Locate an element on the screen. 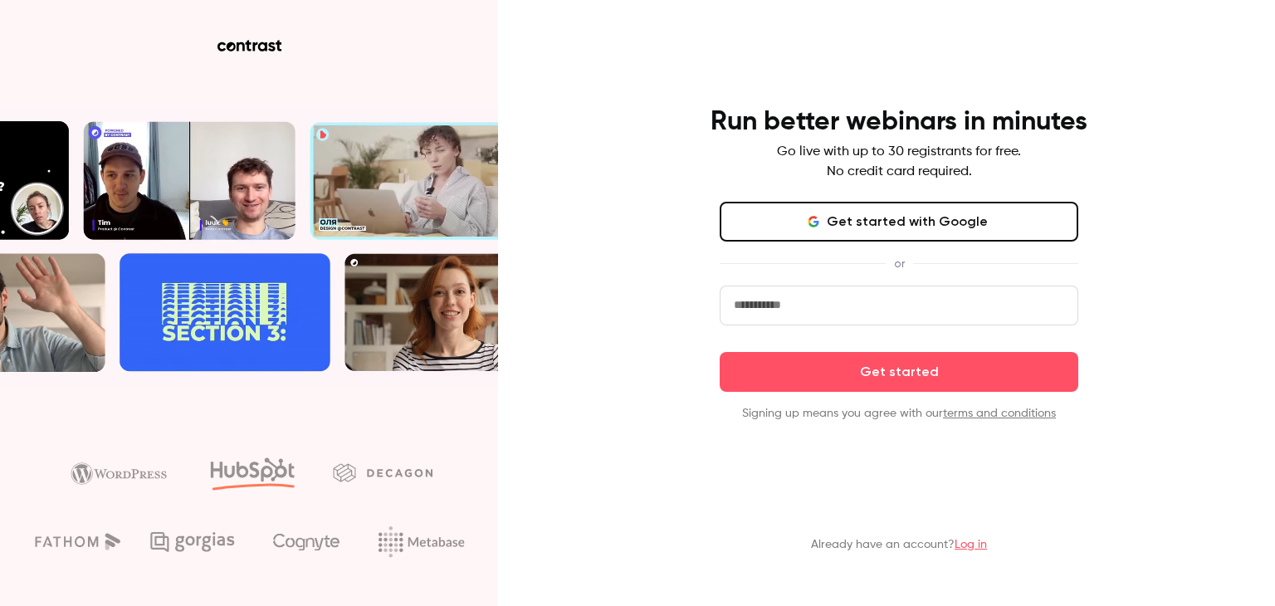 This screenshot has height=606, width=1275. p: Already have an account? is located at coordinates (899, 545).